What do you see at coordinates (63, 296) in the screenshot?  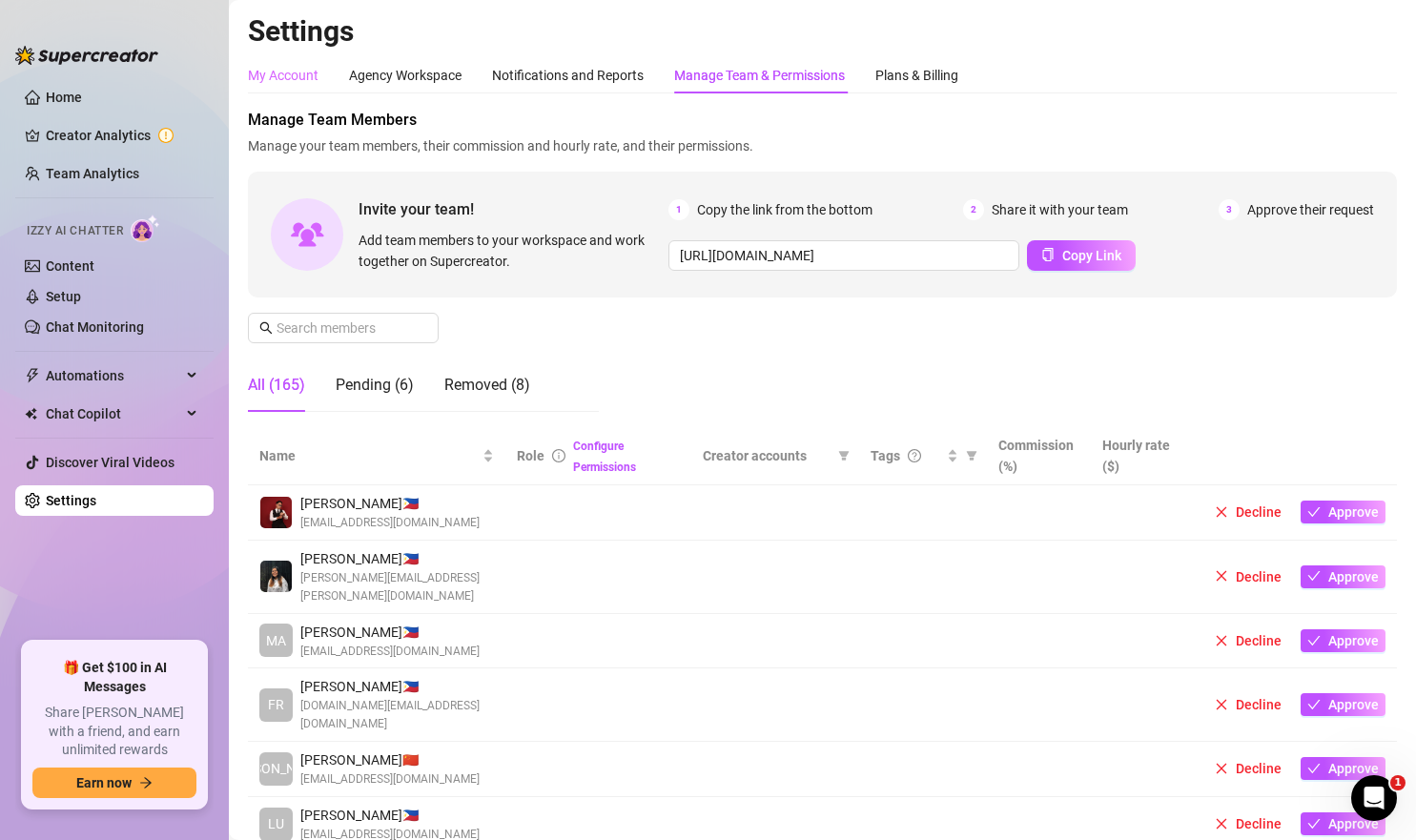 I see `a: Setup` at bounding box center [63, 296].